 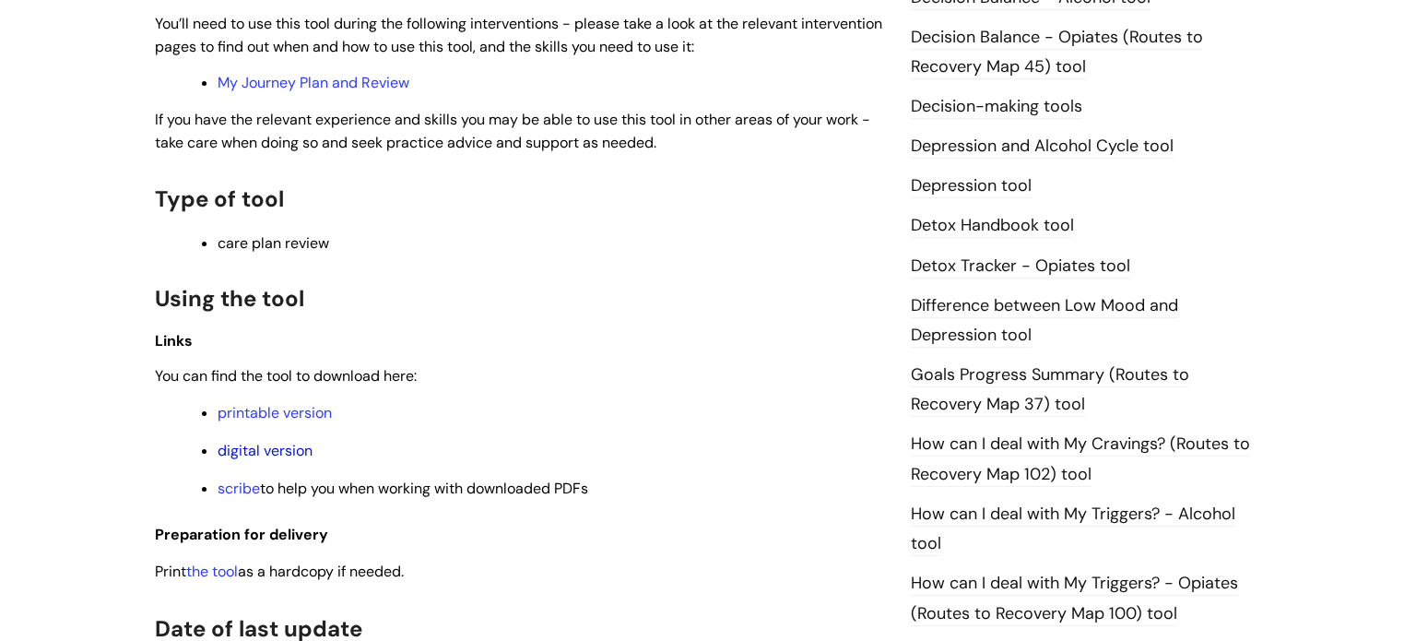 What do you see at coordinates (513, 131) in the screenshot?
I see `span: If you have the relevant experience and skills you may be able to use this tool in other areas of...` at bounding box center [513, 131].